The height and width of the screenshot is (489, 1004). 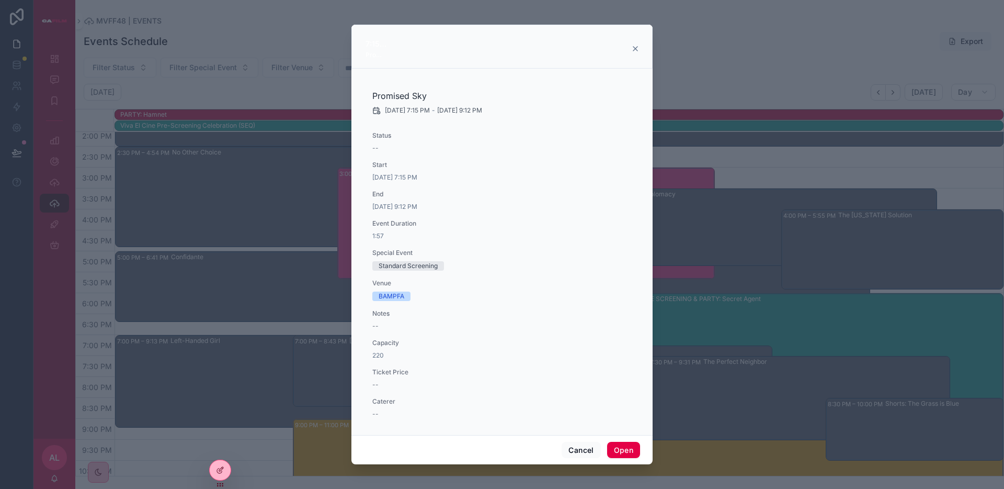 What do you see at coordinates (448, 283) in the screenshot?
I see `span: Venue` at bounding box center [448, 283].